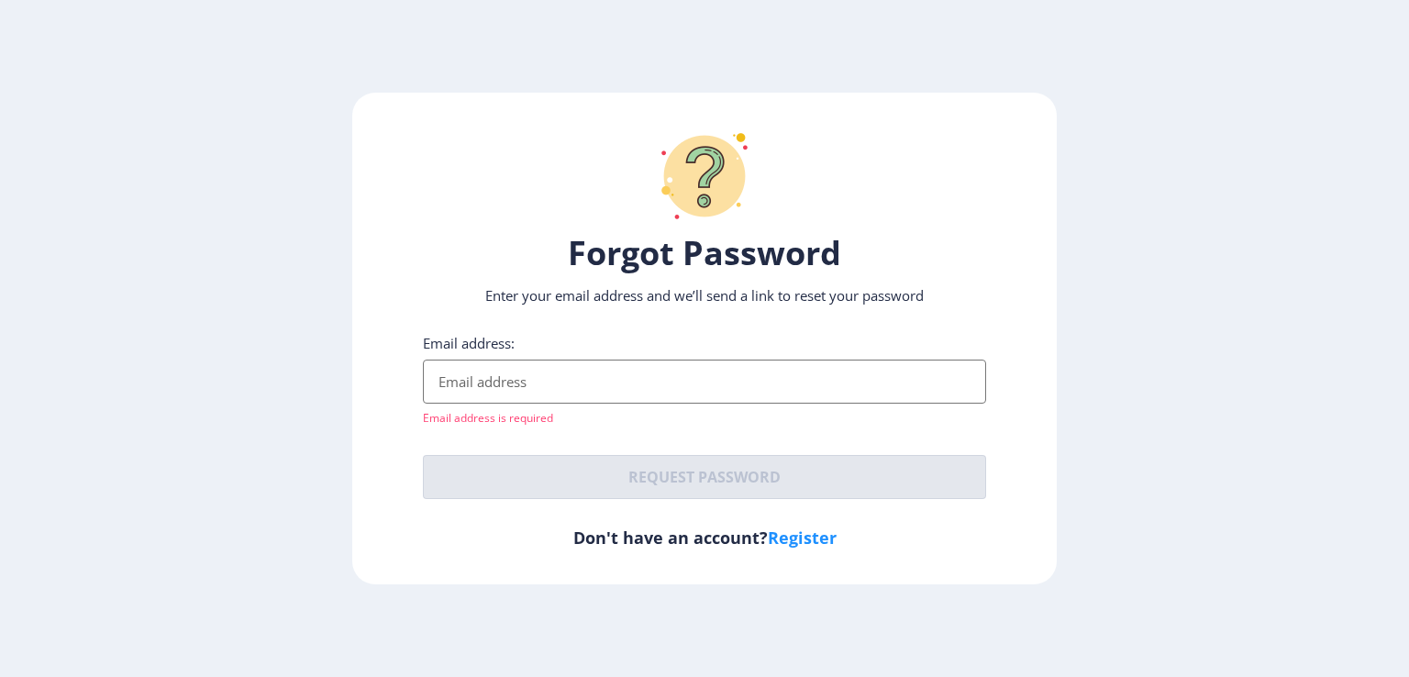 This screenshot has height=677, width=1409. What do you see at coordinates (488, 417) in the screenshot?
I see `span: Email address is required` at bounding box center [488, 417].